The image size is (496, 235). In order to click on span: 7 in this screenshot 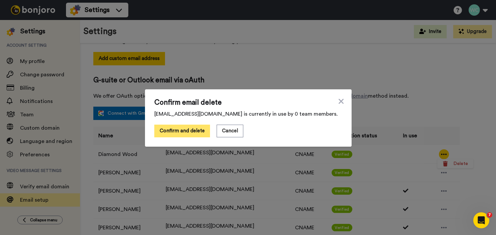, I will do `click(490, 215)`.